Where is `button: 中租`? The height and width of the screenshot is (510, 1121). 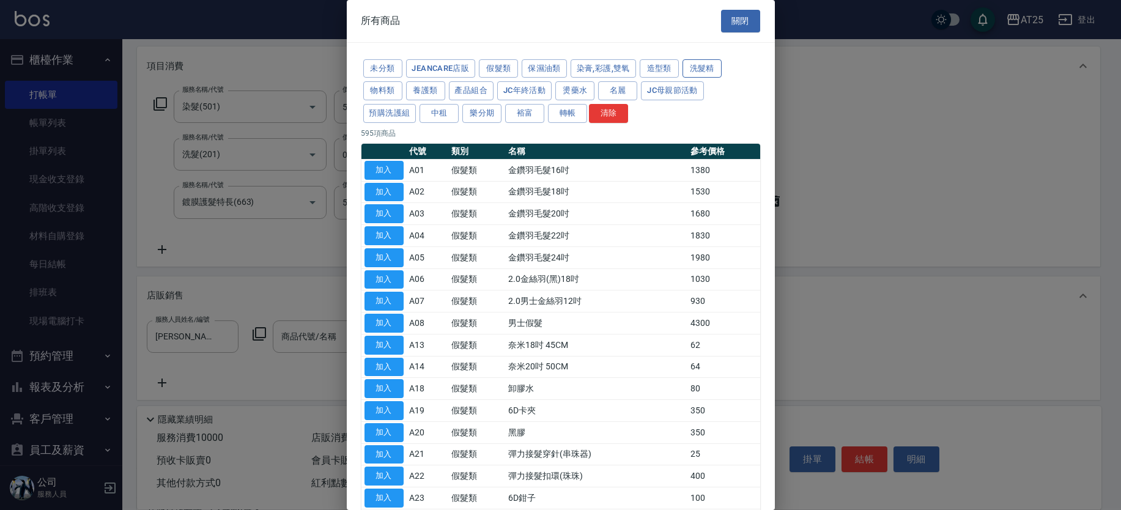
button: 中租 is located at coordinates (439, 113).